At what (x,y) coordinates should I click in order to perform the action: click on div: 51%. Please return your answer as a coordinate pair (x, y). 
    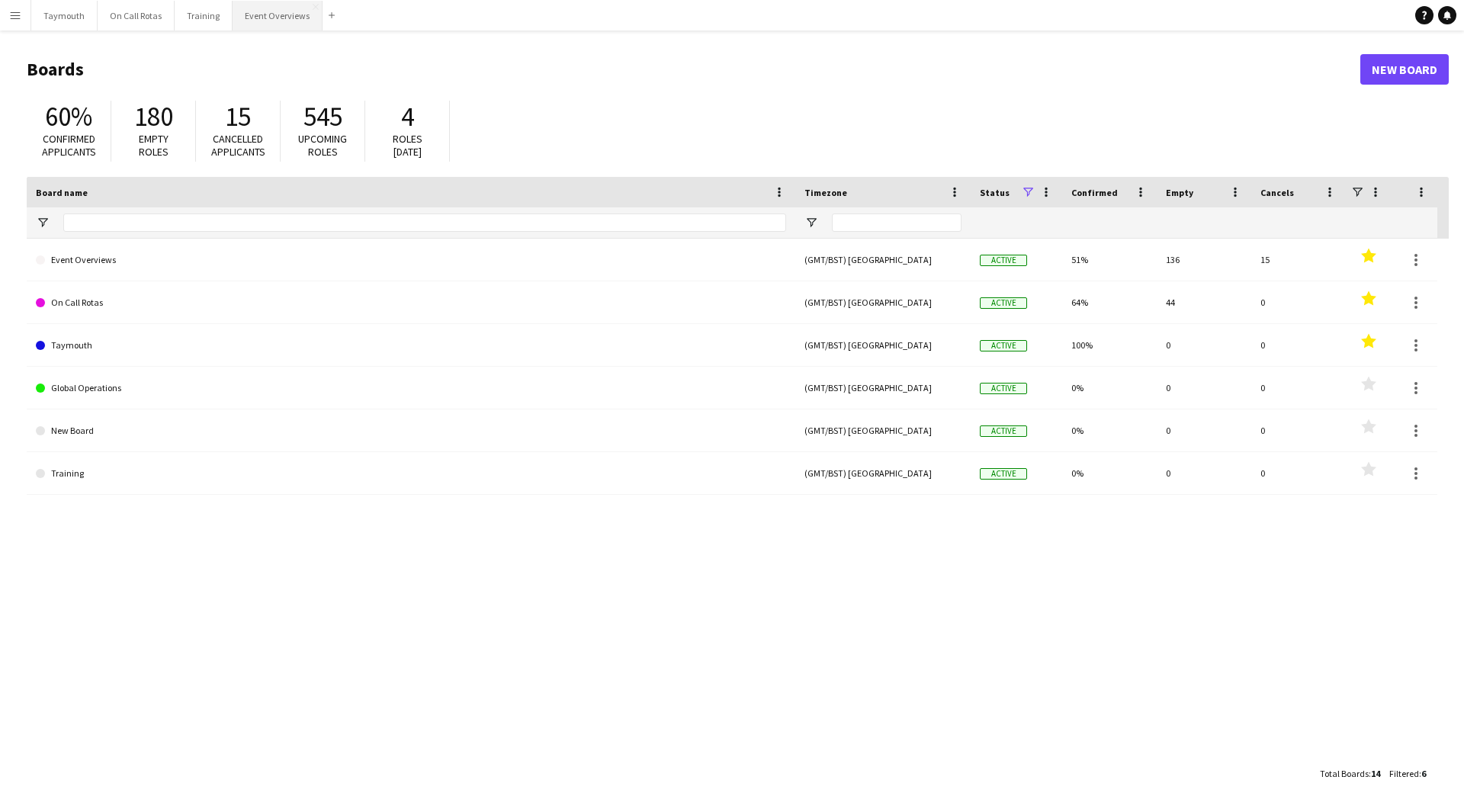
    Looking at the image, I should click on (1109, 259).